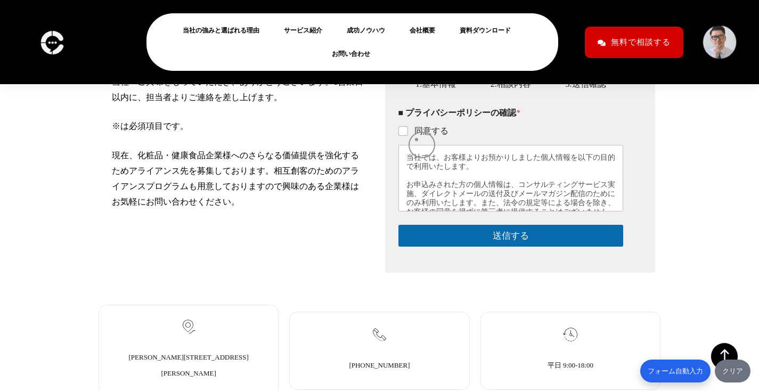  I want to click on button: クリア, so click(732, 371).